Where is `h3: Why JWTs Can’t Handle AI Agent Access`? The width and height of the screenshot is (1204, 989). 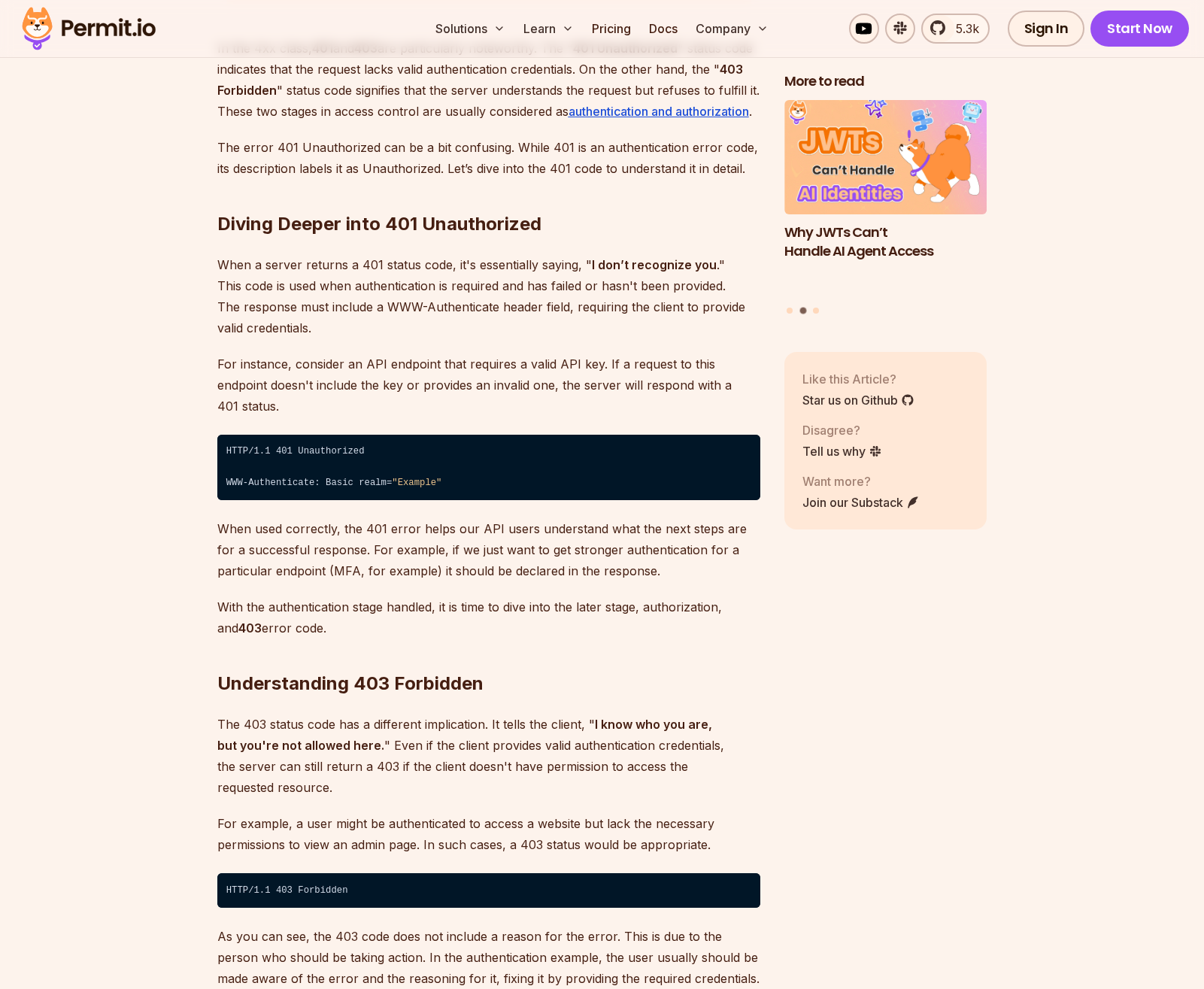
h3: Why JWTs Can’t Handle AI Agent Access is located at coordinates (885, 241).